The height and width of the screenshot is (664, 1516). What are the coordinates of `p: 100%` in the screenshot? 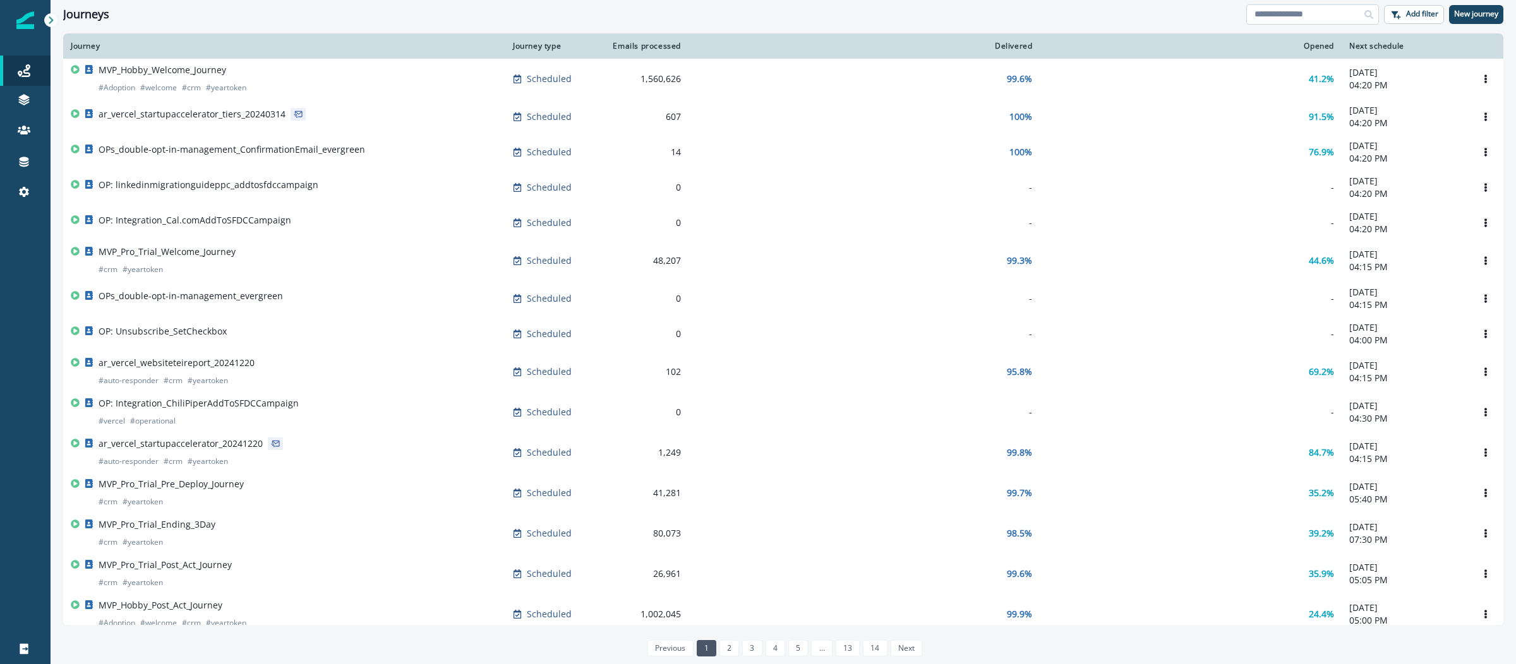 It's located at (1021, 152).